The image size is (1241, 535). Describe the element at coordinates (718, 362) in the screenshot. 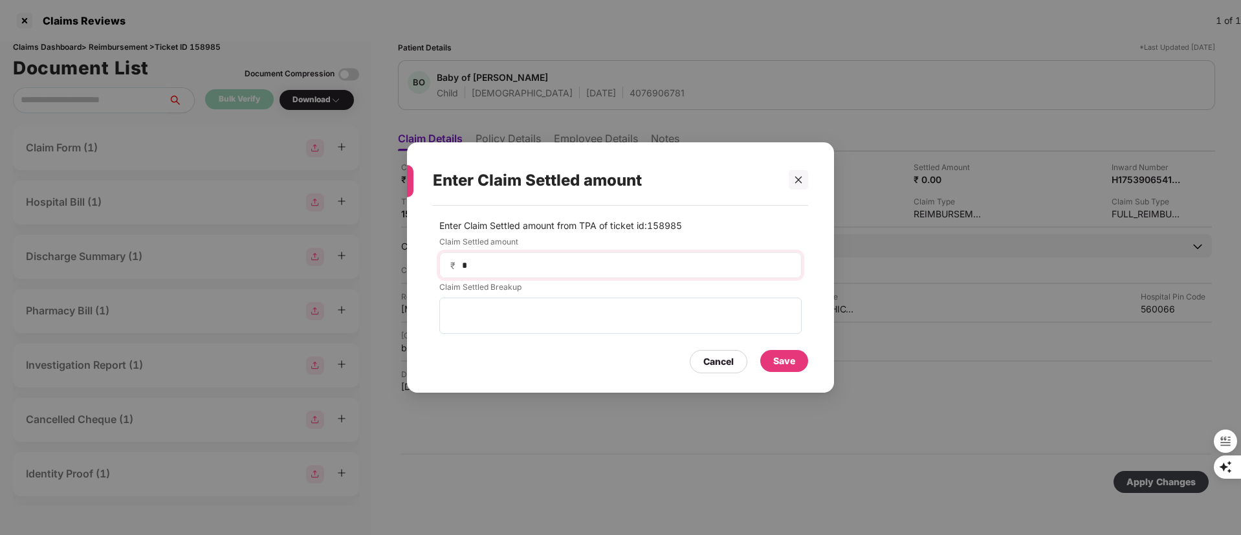

I see `div: Cancel` at that location.